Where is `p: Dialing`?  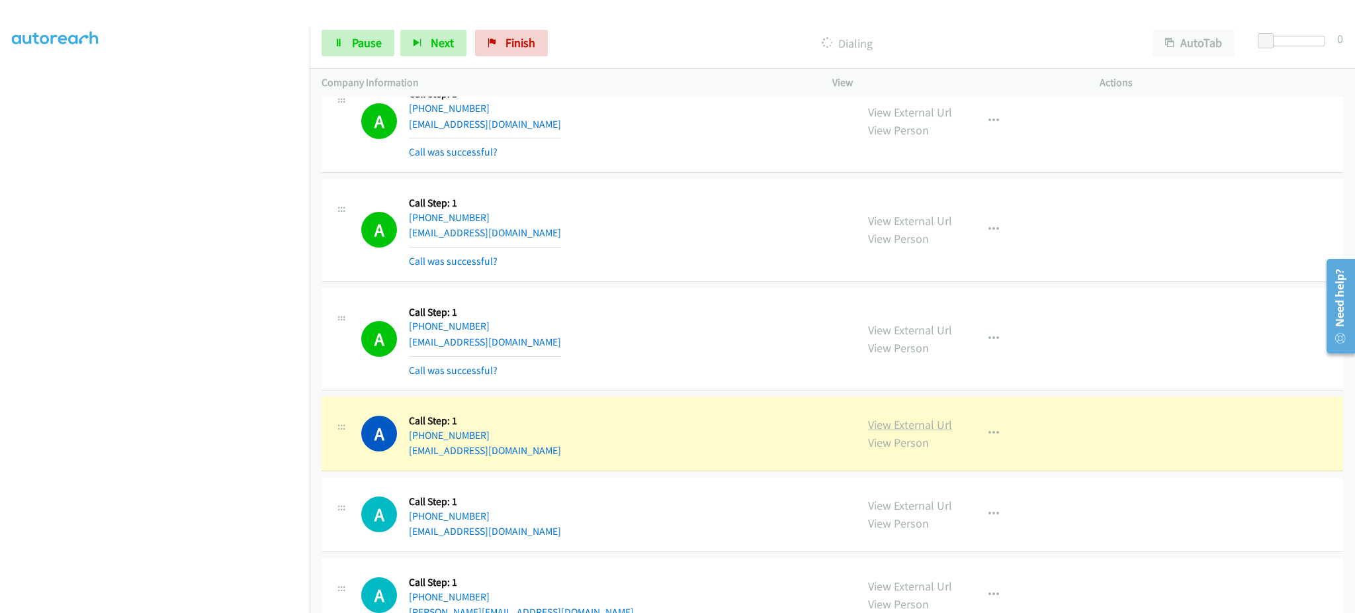
p: Dialing is located at coordinates (847, 43).